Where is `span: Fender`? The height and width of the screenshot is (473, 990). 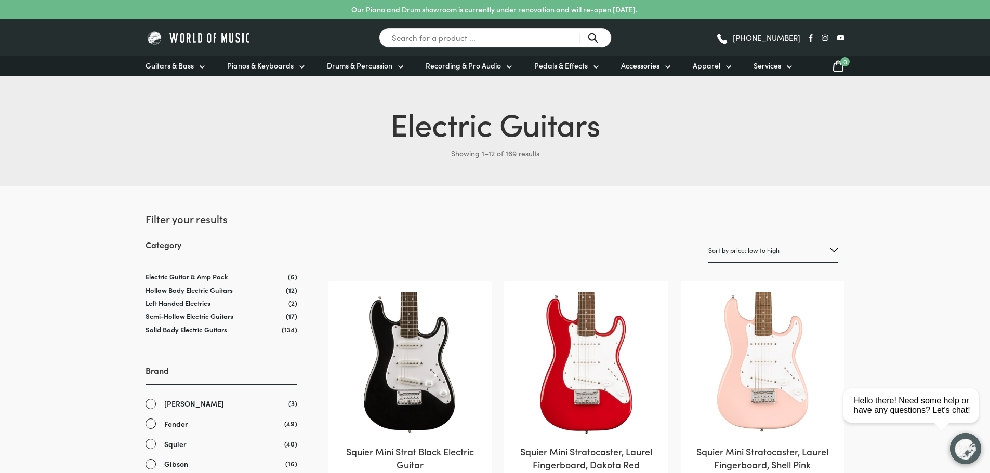
span: Fender is located at coordinates (176, 424).